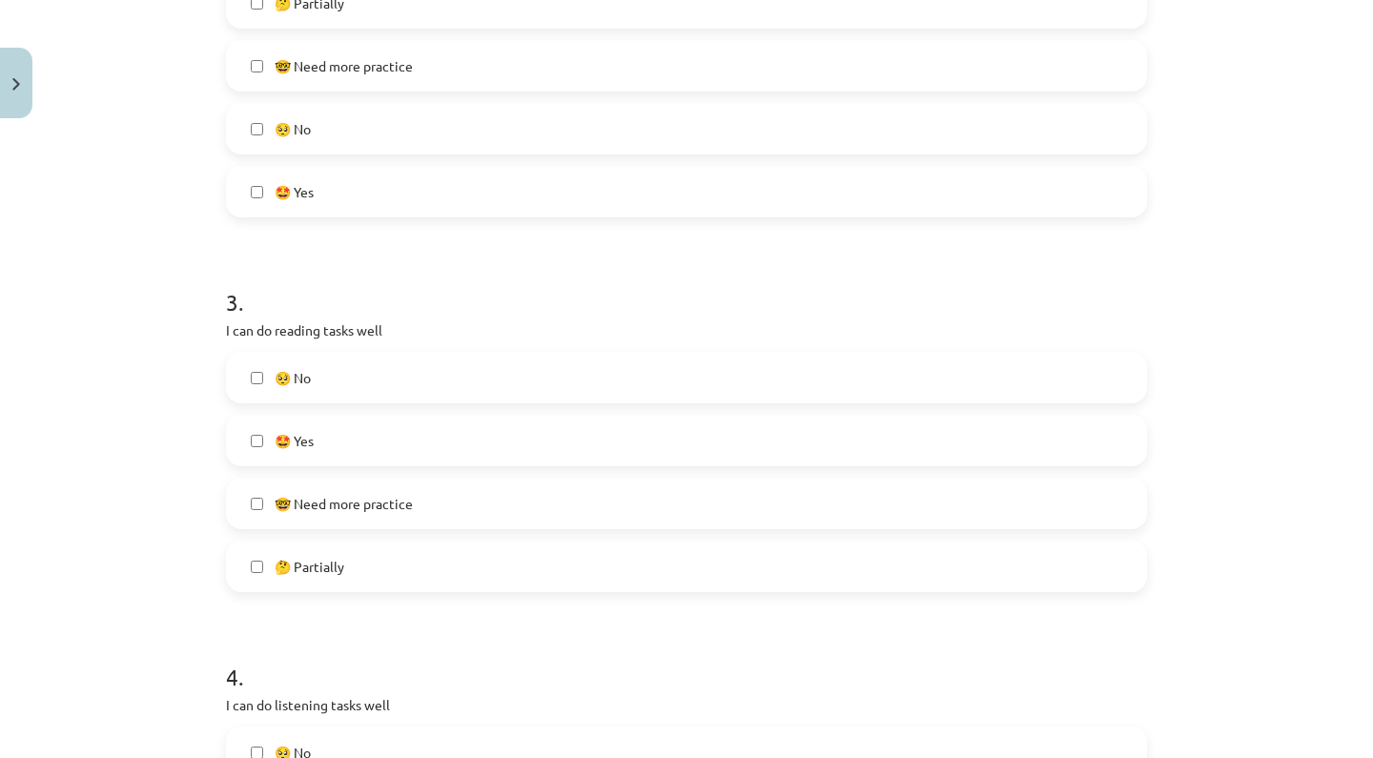 This screenshot has height=758, width=1373. Describe the element at coordinates (687, 285) in the screenshot. I see `h1: 3 .` at that location.